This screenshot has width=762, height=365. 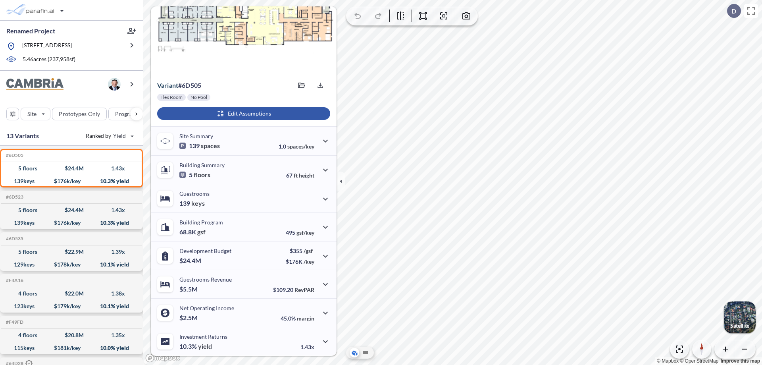 What do you see at coordinates (366, 352) in the screenshot?
I see `button: Site Plan` at bounding box center [366, 352].